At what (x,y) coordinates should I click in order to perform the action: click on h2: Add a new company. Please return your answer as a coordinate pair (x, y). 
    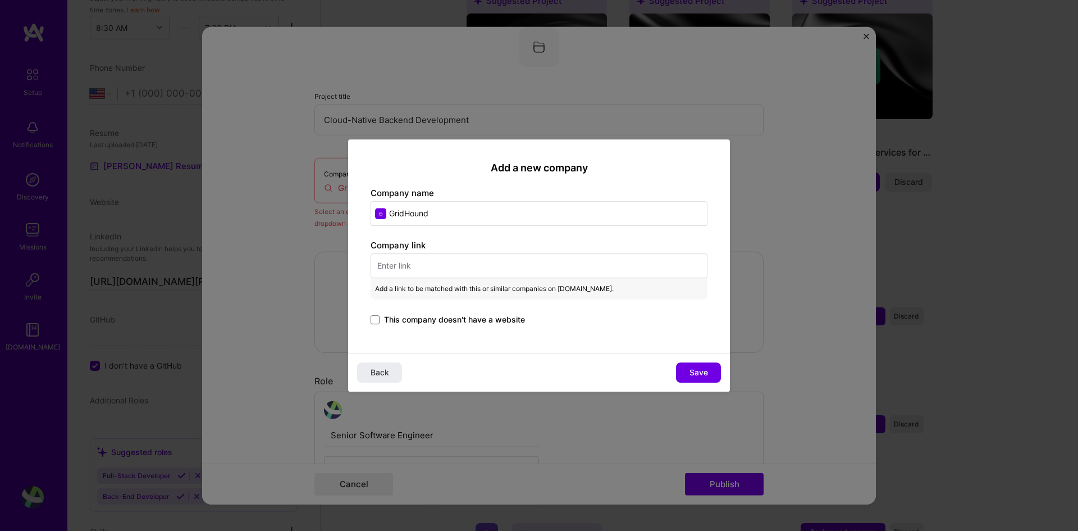
    Looking at the image, I should click on (539, 168).